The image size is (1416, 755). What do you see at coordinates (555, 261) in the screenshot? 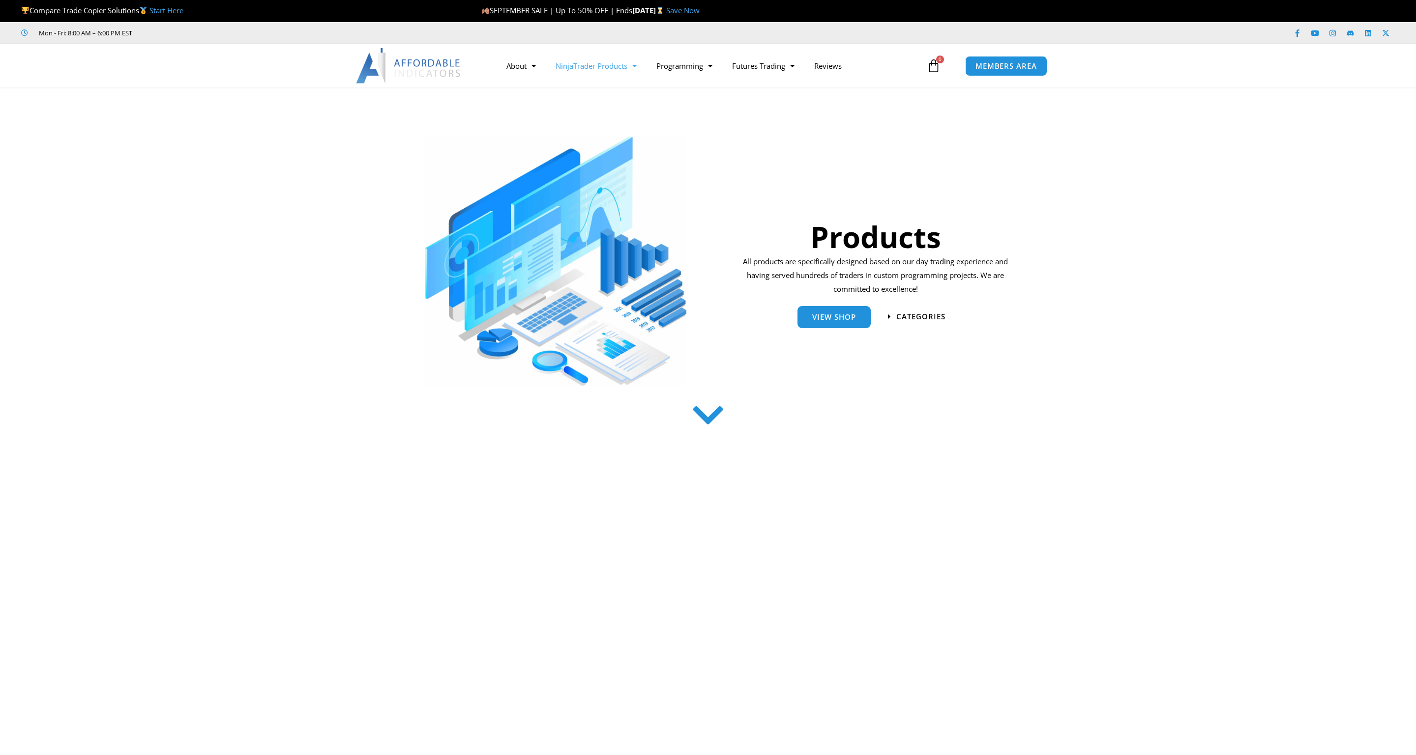
I see `img: ProductsSection scaled | Affordable Indicators – NinjaTrader` at bounding box center [555, 261].